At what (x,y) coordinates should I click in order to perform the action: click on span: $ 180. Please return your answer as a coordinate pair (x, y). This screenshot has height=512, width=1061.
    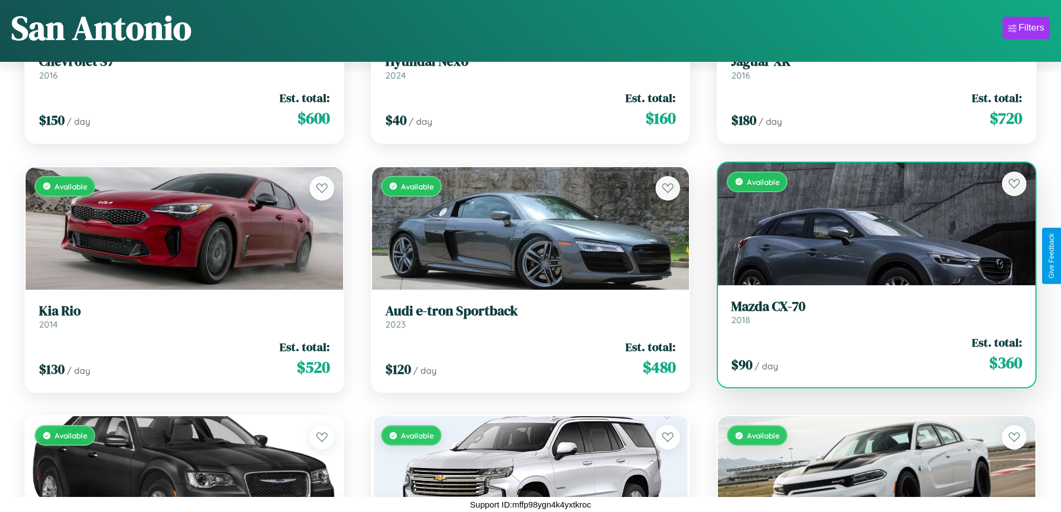
    Looking at the image, I should click on (743, 120).